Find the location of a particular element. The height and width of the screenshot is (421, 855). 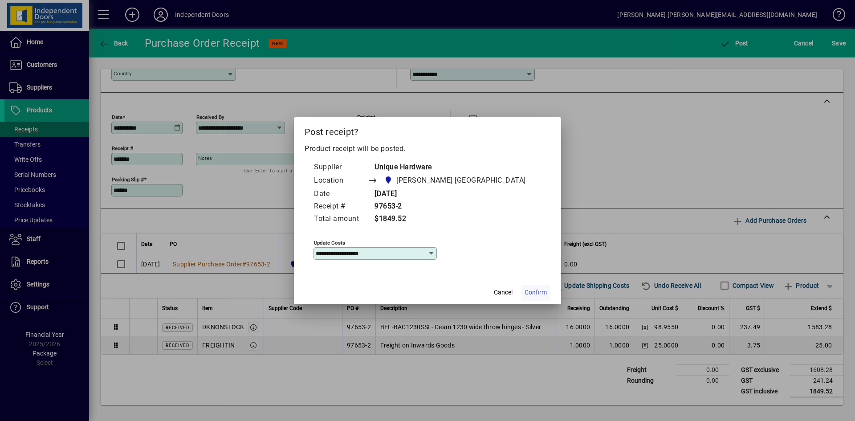

h2: Post receipt? is located at coordinates (427, 130).